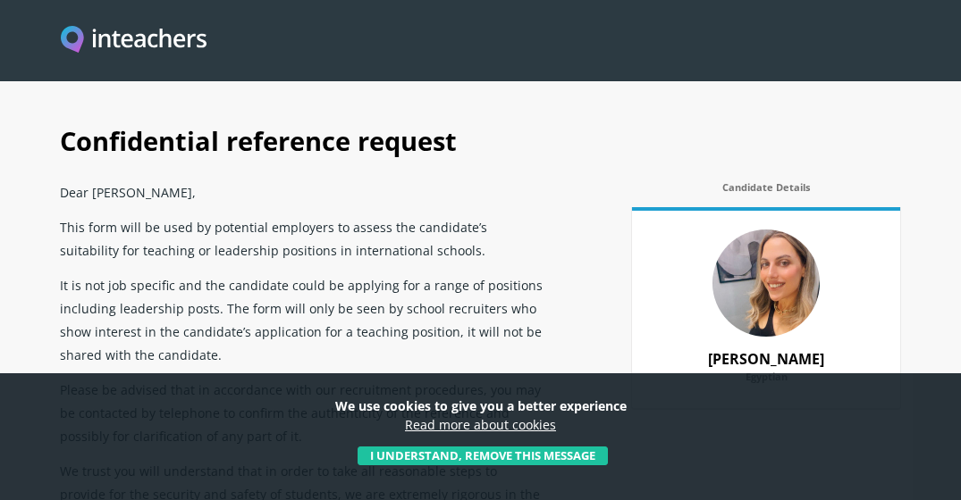 The width and height of the screenshot is (961, 500). Describe the element at coordinates (480, 424) in the screenshot. I see `a: Read more about cookies` at that location.